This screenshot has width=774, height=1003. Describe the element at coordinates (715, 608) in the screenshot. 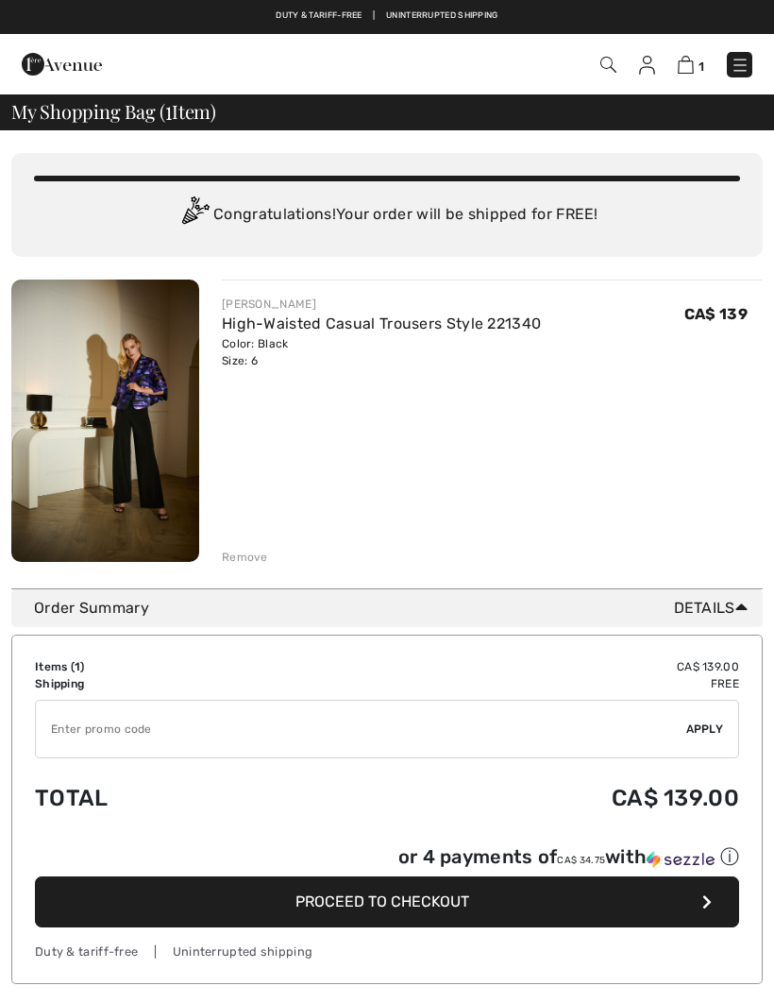

I see `span: Details` at that location.